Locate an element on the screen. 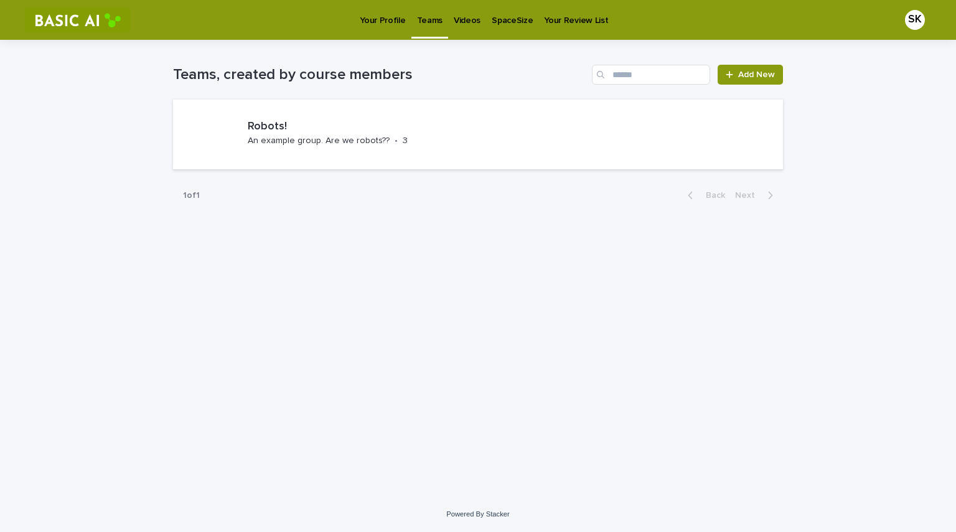  h1: Teams, created by course members is located at coordinates (380, 75).